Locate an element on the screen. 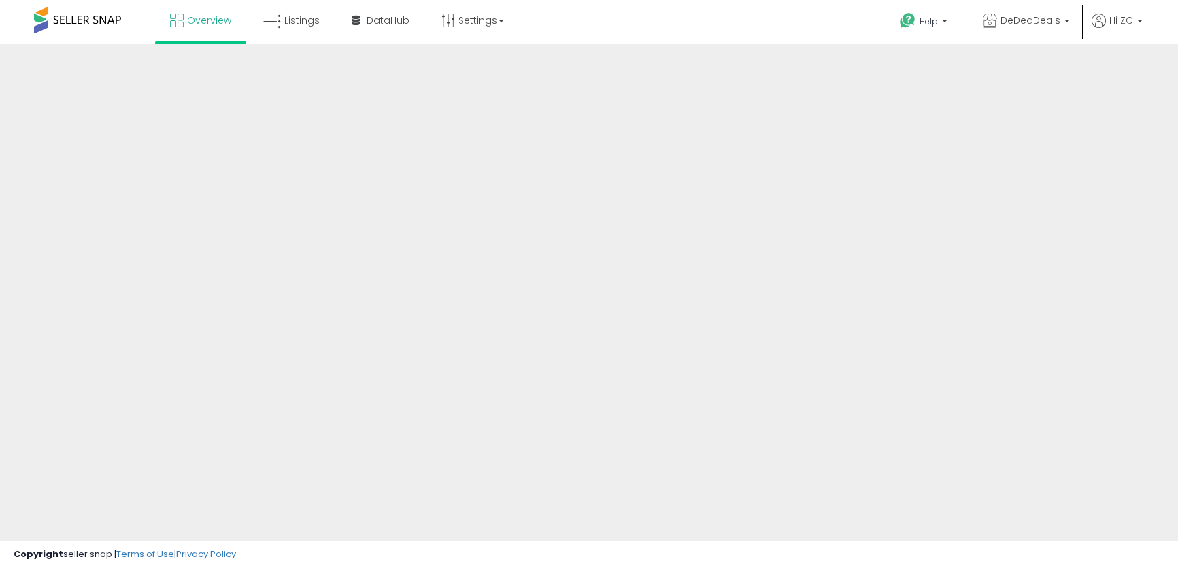 The width and height of the screenshot is (1178, 568). span: Help is located at coordinates (928, 21).